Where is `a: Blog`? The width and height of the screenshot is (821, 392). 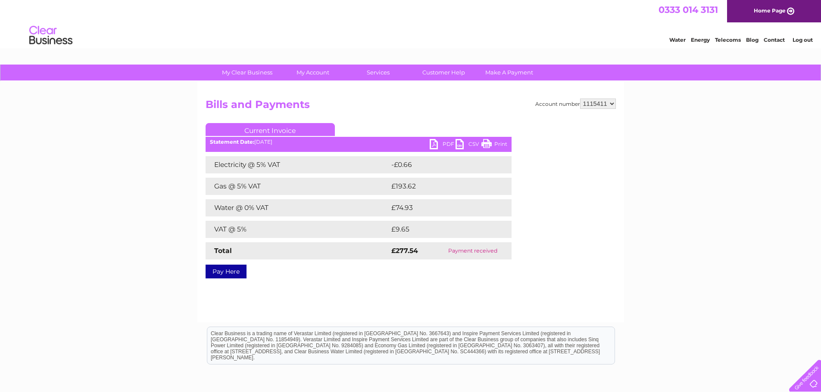
a: Blog is located at coordinates (752, 40).